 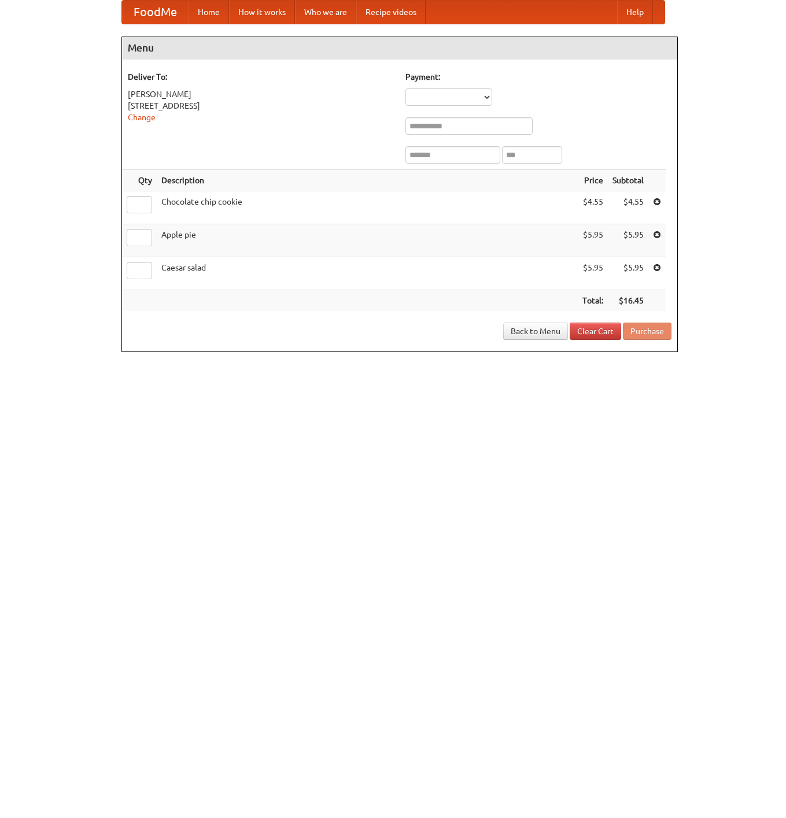 I want to click on a: Home, so click(x=209, y=12).